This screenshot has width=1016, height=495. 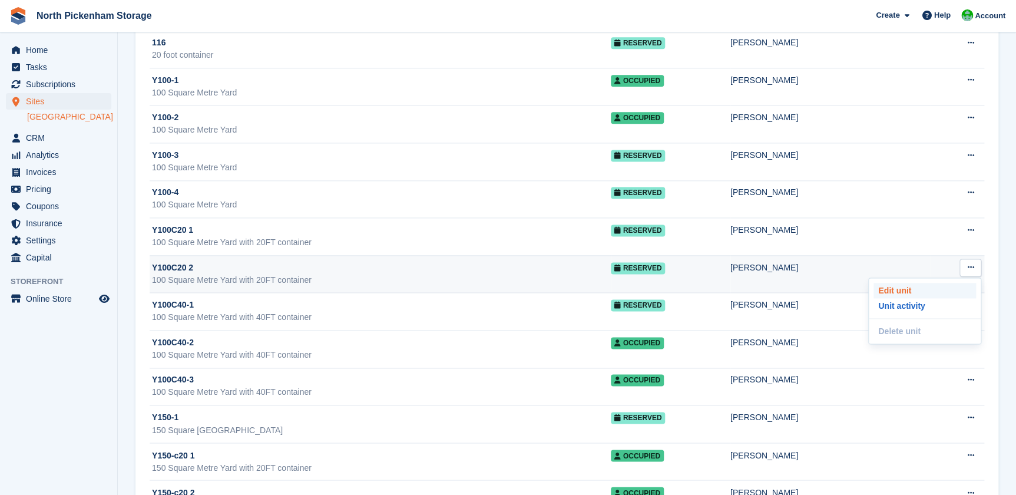 What do you see at coordinates (61, 172) in the screenshot?
I see `span: Invoices` at bounding box center [61, 172].